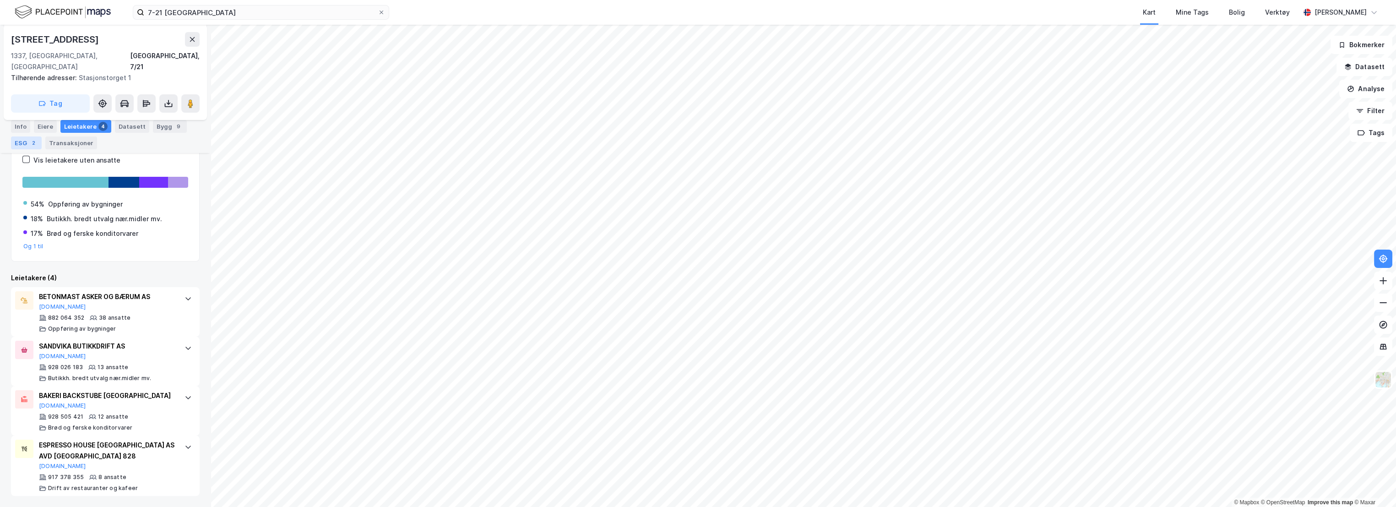 The width and height of the screenshot is (1396, 507). Describe the element at coordinates (1371, 133) in the screenshot. I see `button: Tags` at that location.